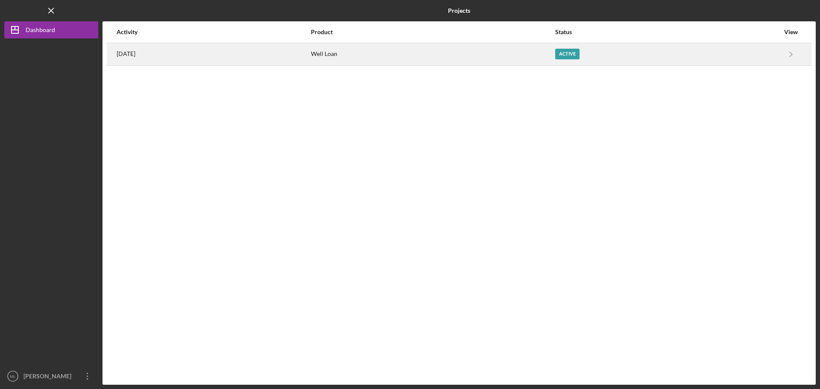 This screenshot has height=389, width=820. I want to click on div: Product, so click(433, 32).